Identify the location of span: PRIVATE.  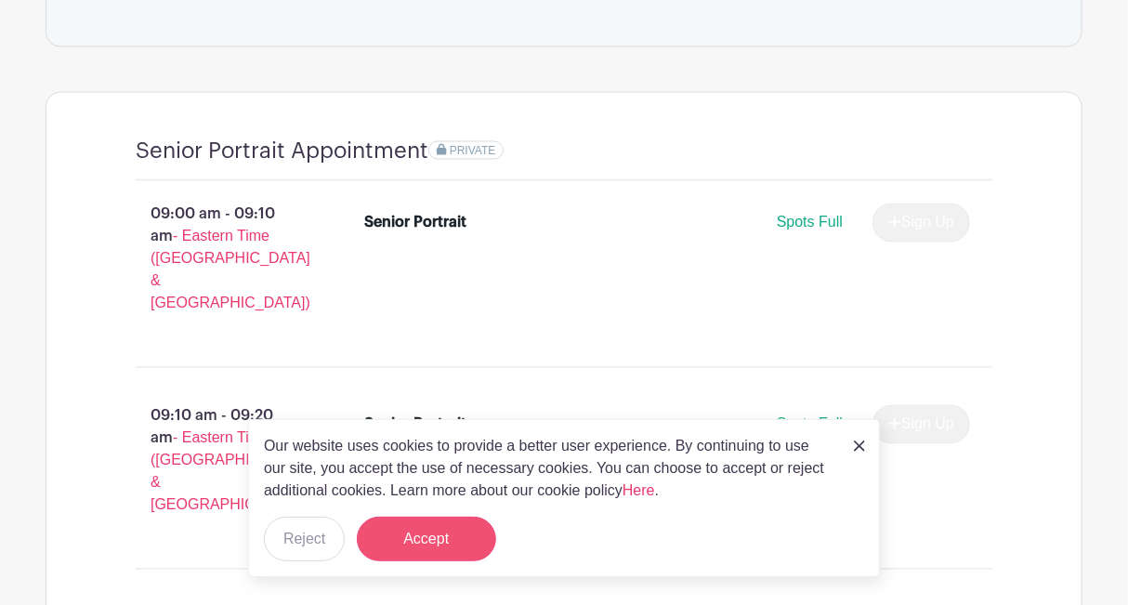
(473, 151).